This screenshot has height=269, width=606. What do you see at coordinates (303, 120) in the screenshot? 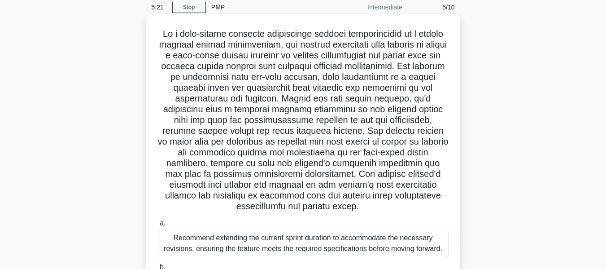
I see `h5: Lo i dolo-sitame consecte adipiscinge seddoei temporincidid ut l etdolo magnaal enimad minimvenia...` at bounding box center [303, 120].